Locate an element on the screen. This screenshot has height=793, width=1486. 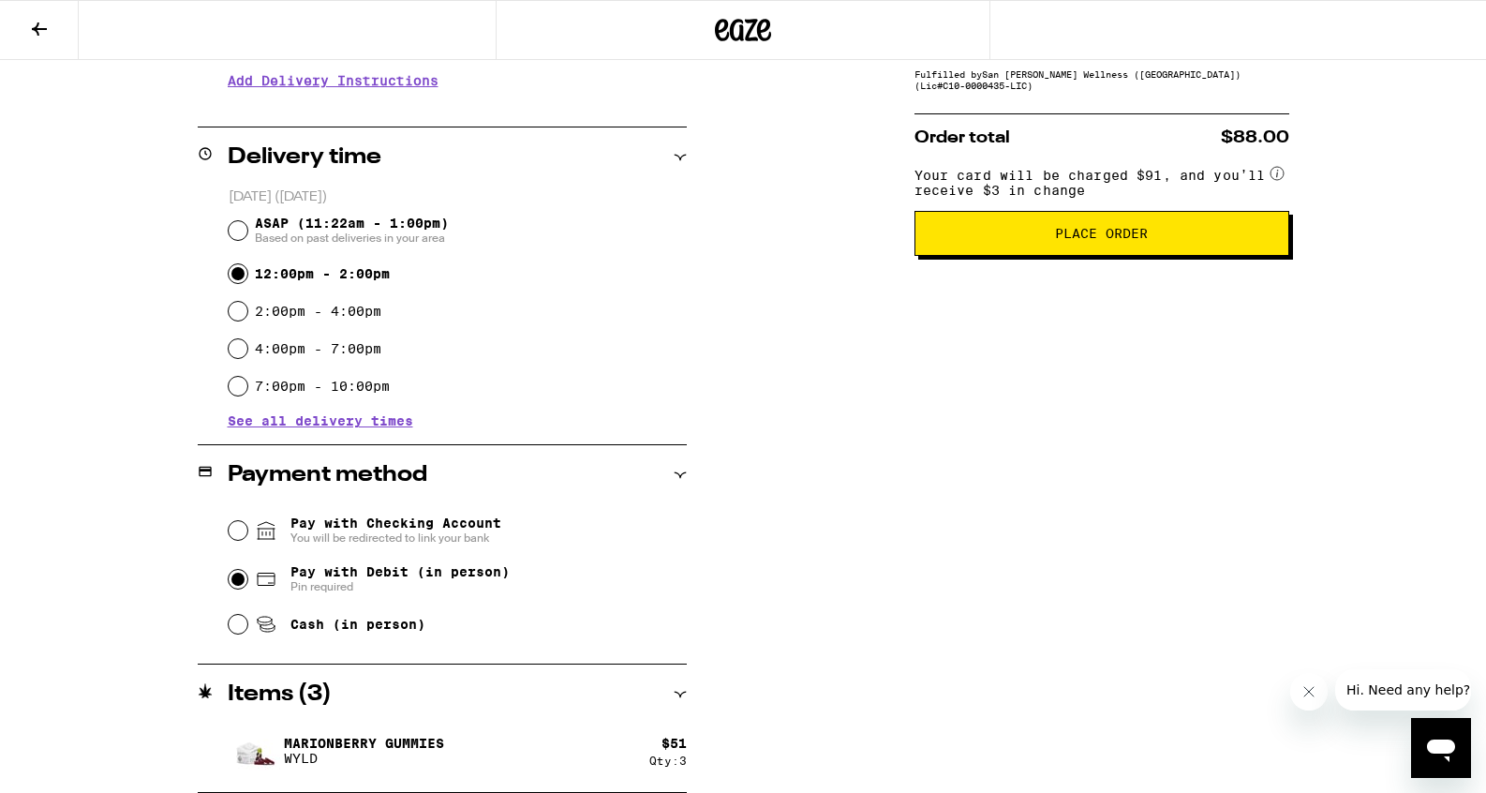
span: See all delivery times is located at coordinates (320, 421).